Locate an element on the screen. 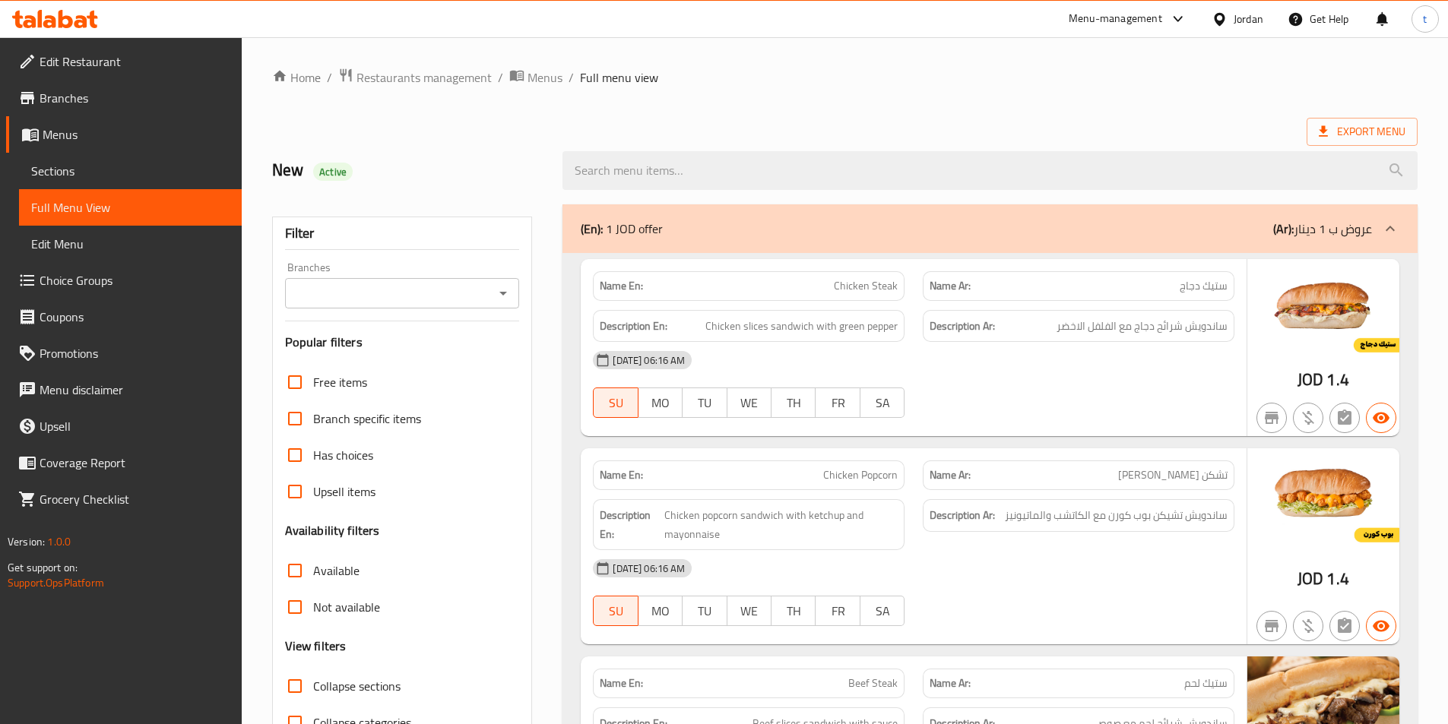 The height and width of the screenshot is (724, 1448). div: (En): 1 JOD offer(Ar):عروض ب 1 دينار is located at coordinates (989, 229).